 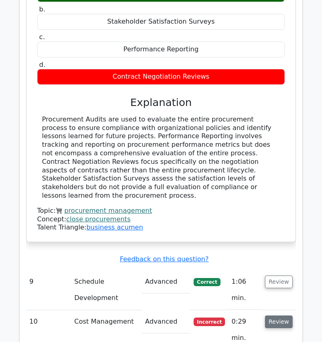 I want to click on td: Schedule Development, so click(x=106, y=290).